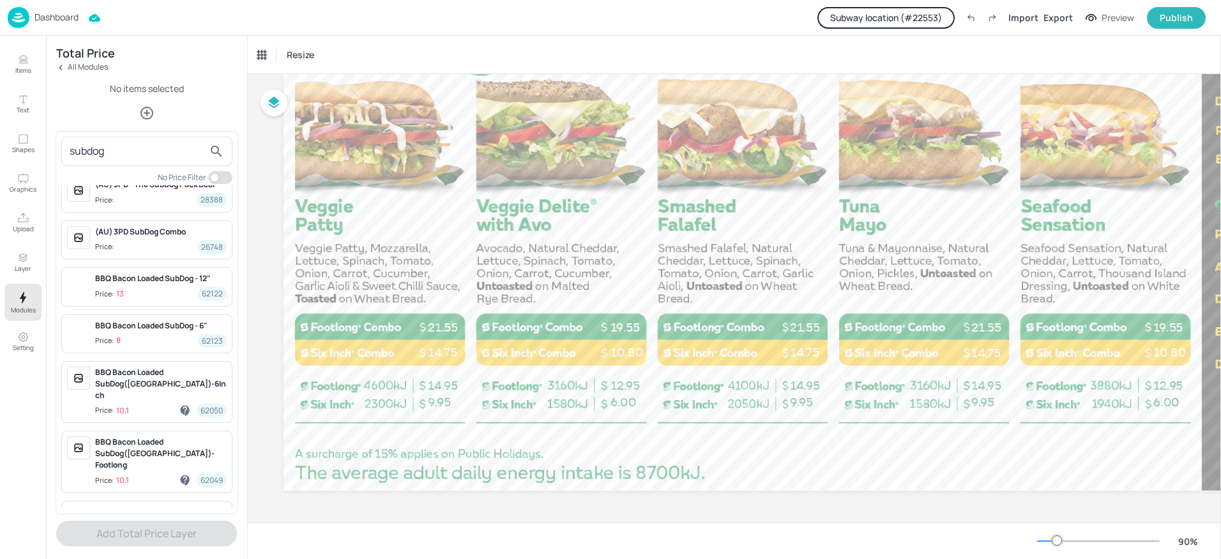 Image resolution: width=1221 pixels, height=559 pixels. Describe the element at coordinates (161, 512) in the screenshot. I see `div: Mexican Loaded SubDog - 12"` at that location.